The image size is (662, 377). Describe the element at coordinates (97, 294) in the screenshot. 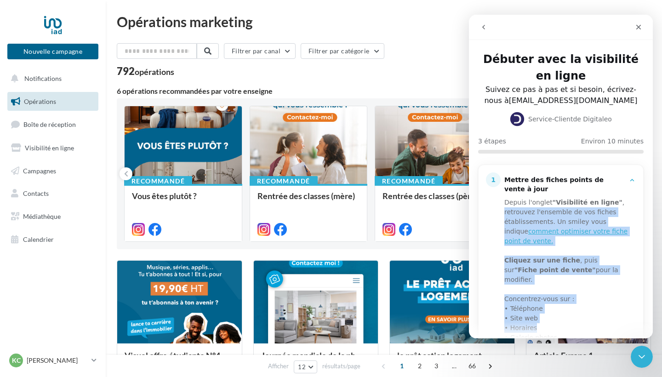

I see `div: • Téléphone` at that location.